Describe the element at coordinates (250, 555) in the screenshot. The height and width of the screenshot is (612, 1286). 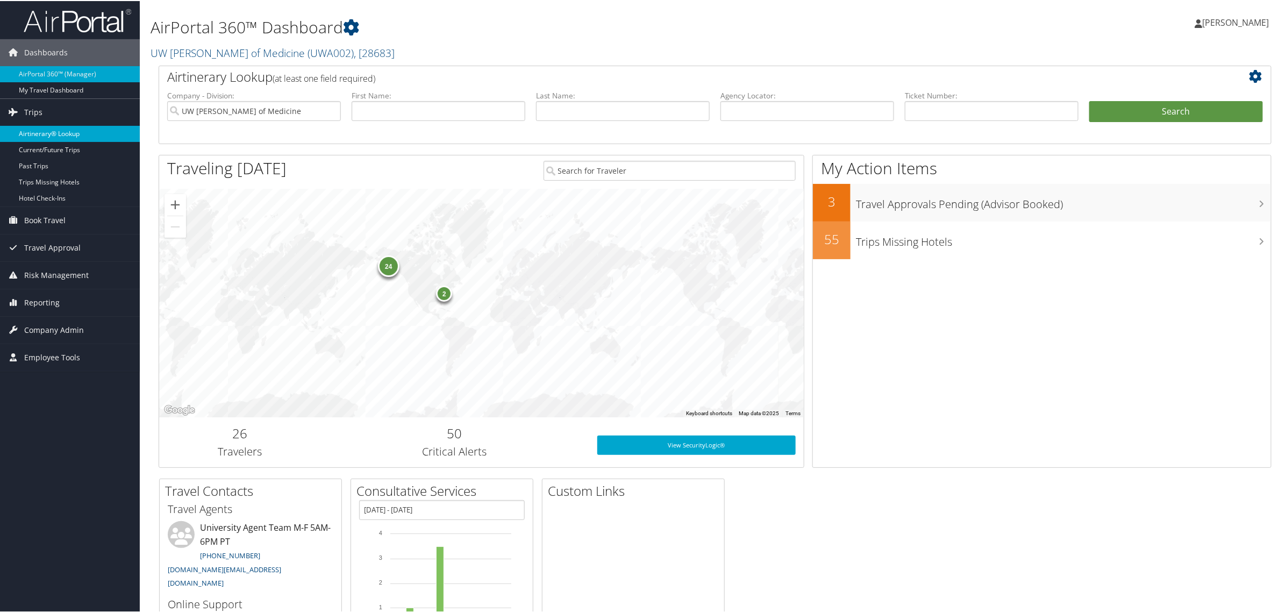
I see `li: University Agent Team M-F 5AM-6PM PT` at that location.